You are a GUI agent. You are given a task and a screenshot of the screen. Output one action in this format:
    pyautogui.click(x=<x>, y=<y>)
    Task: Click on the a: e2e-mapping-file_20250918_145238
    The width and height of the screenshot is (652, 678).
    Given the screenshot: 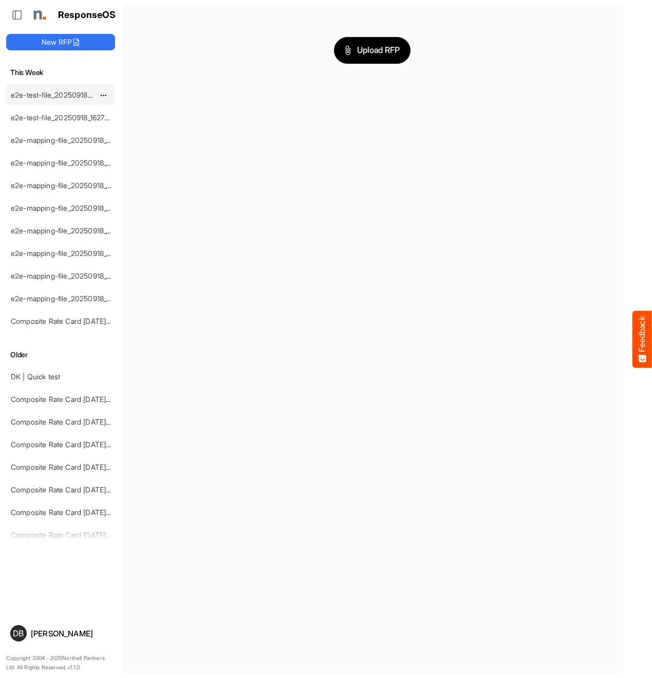 What is the action you would take?
    pyautogui.click(x=70, y=298)
    